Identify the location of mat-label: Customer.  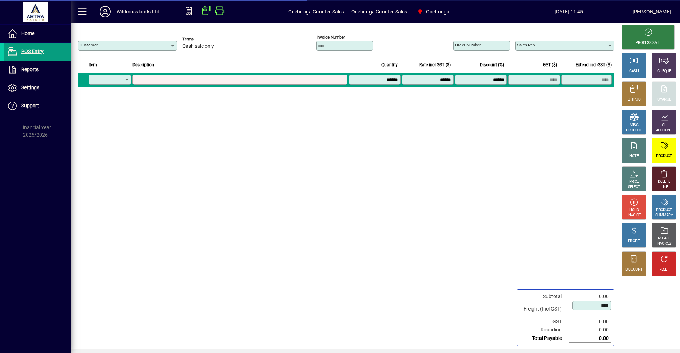
(88, 45).